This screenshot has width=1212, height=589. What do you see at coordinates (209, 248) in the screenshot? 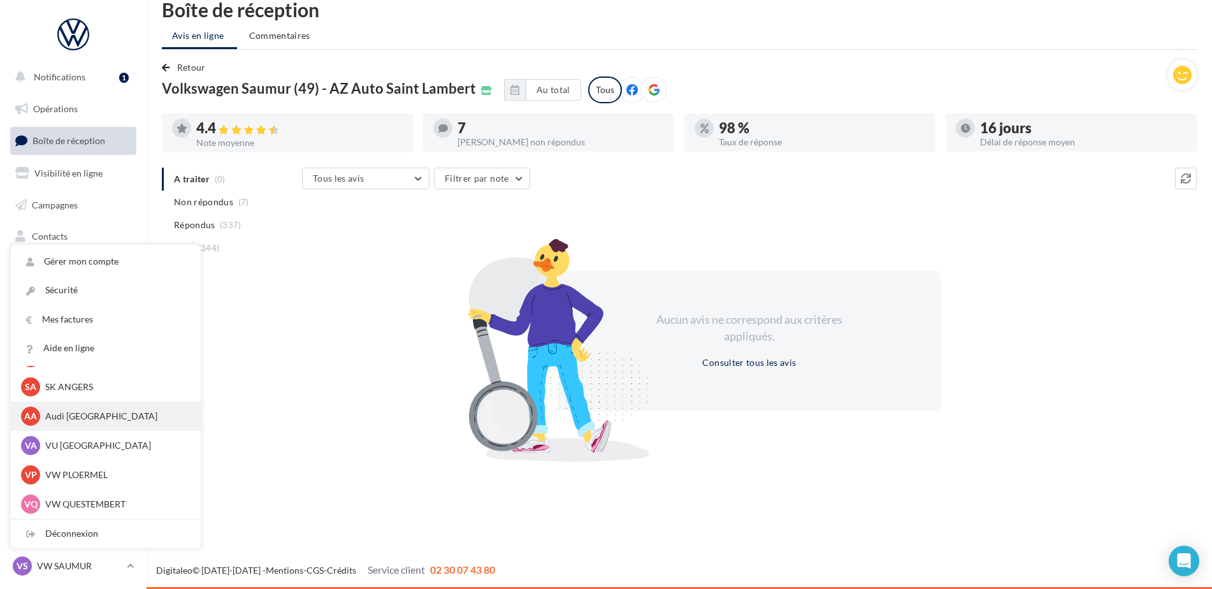
I see `span: (344)` at bounding box center [209, 248].